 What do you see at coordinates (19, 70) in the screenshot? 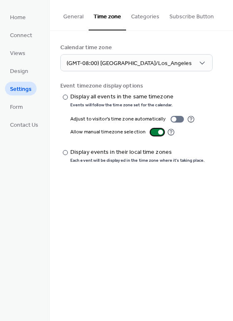
I see `a: Design` at bounding box center [19, 70].